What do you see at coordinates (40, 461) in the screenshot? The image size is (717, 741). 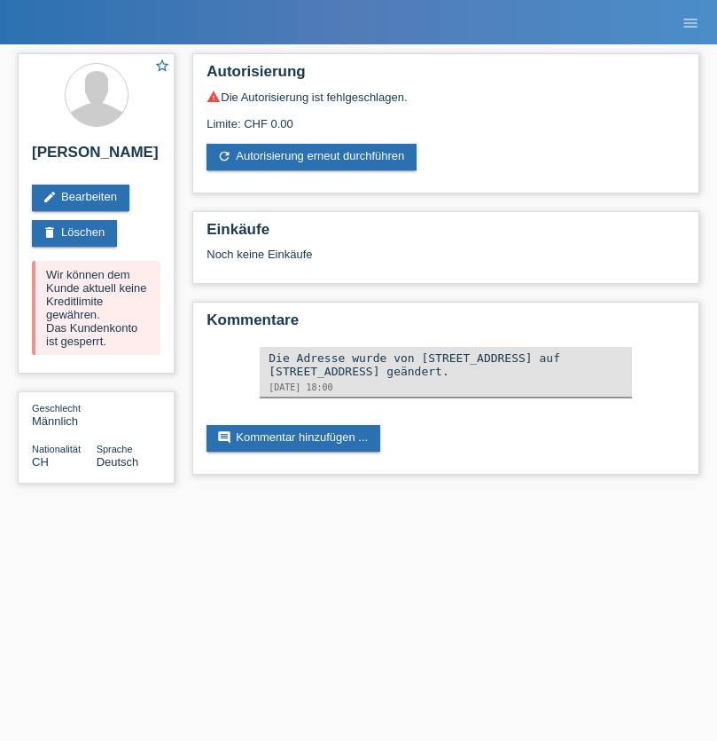 I see `span: Schweiz` at bounding box center [40, 461].